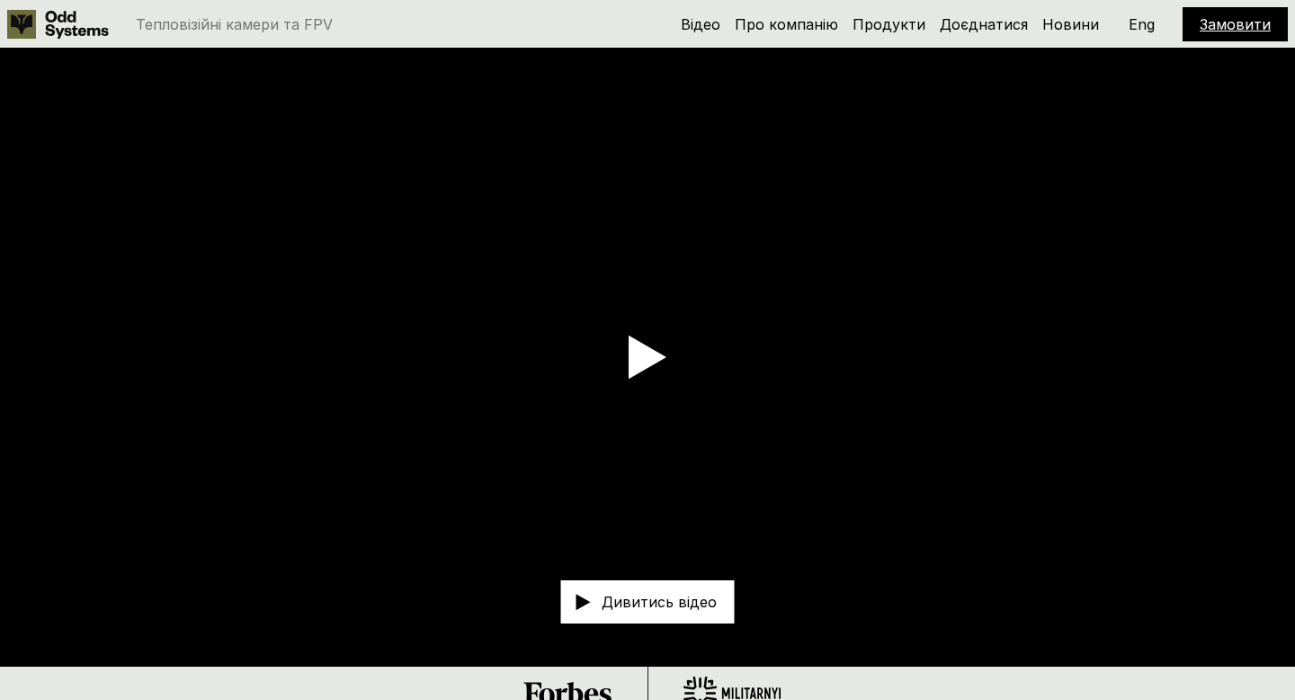 The image size is (1295, 700). Describe the element at coordinates (1235, 24) in the screenshot. I see `a: Замовити` at that location.